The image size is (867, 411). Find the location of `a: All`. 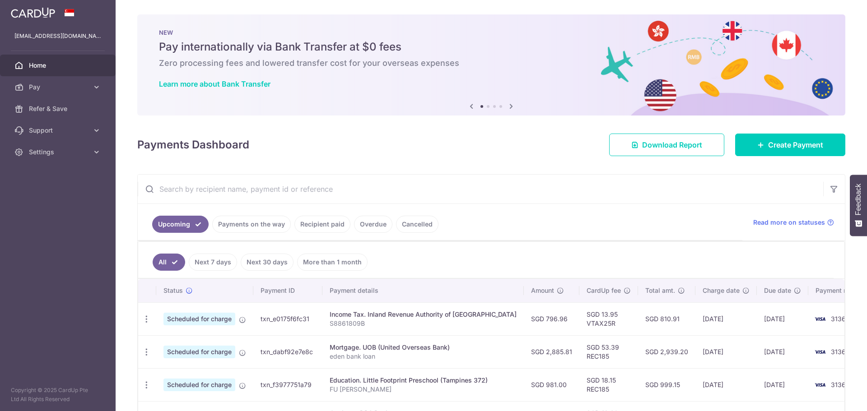

a: All is located at coordinates (169, 262).